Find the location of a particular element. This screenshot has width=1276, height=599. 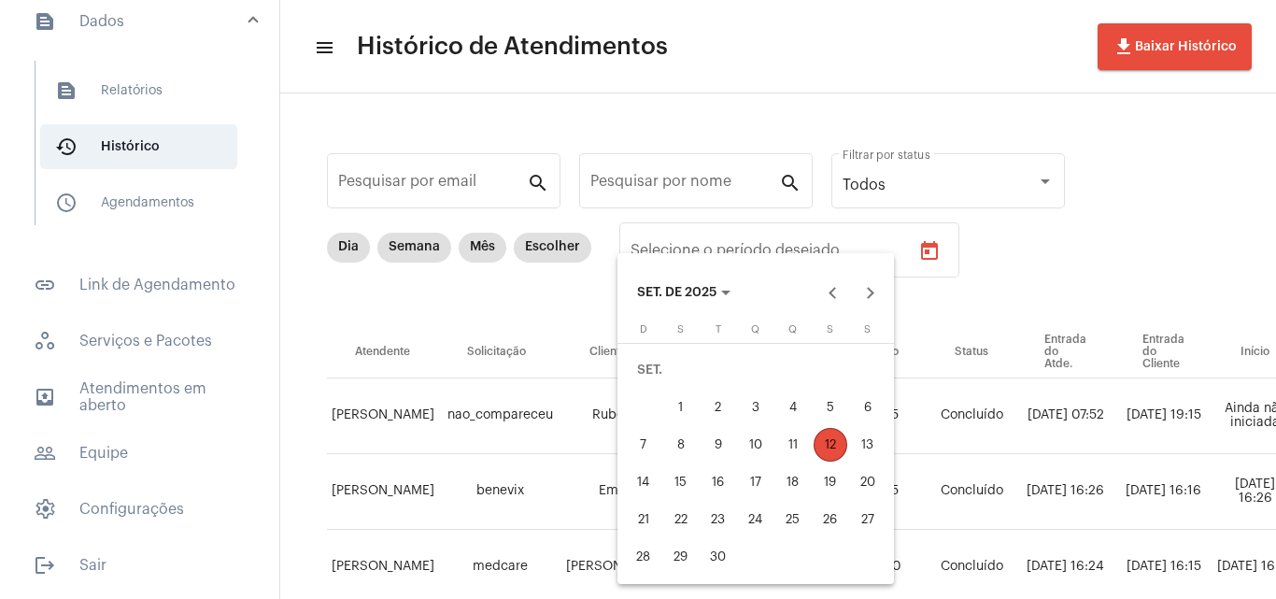

div: 18 is located at coordinates (793, 482).